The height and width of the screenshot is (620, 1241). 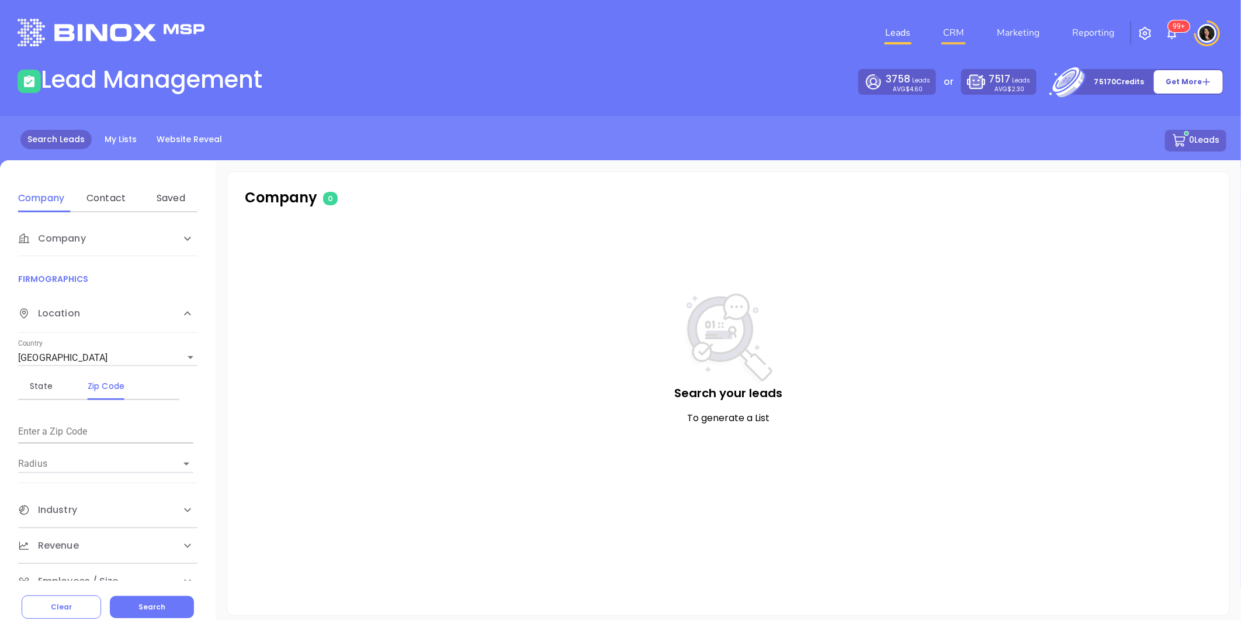 What do you see at coordinates (999, 79) in the screenshot?
I see `span: 7517` at bounding box center [999, 79].